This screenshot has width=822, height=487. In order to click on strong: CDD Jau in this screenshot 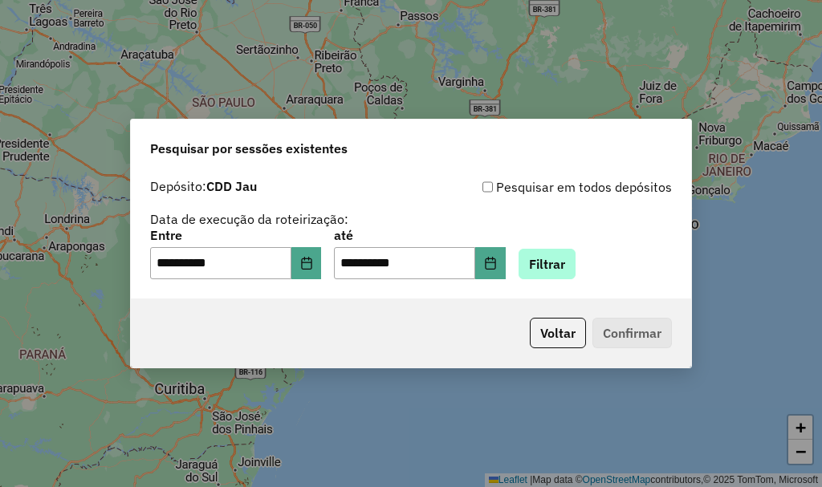, I will do `click(231, 186)`.